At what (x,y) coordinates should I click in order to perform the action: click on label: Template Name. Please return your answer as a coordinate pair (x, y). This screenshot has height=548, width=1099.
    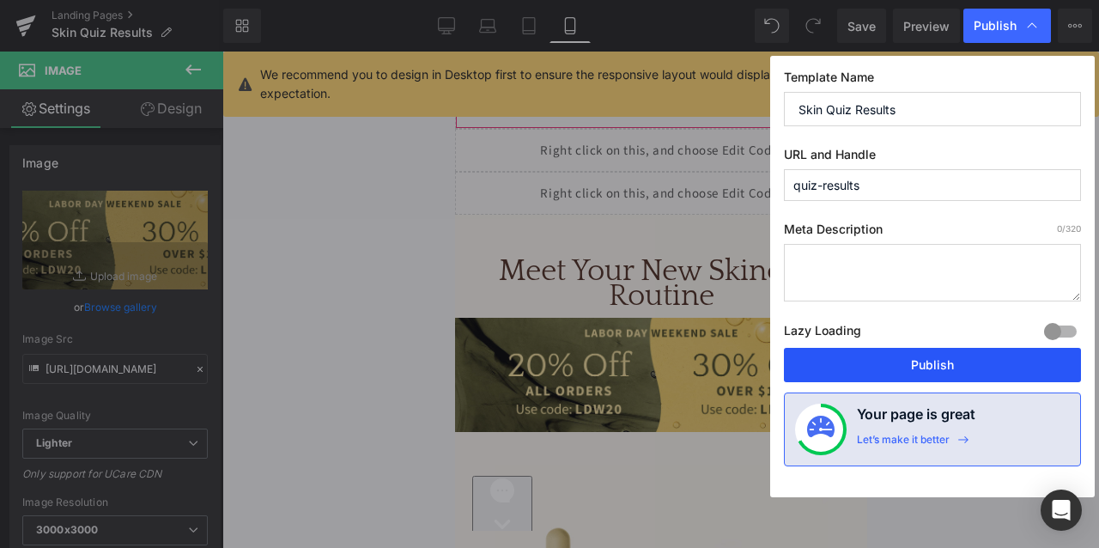
    Looking at the image, I should click on (932, 81).